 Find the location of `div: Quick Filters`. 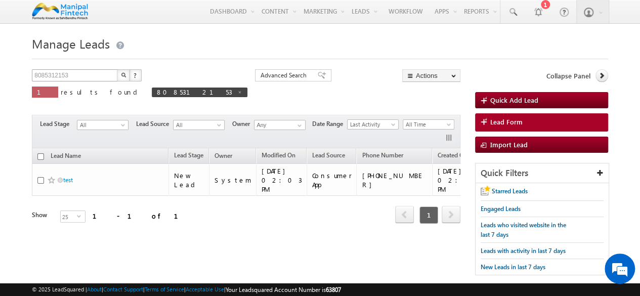

div: Quick Filters is located at coordinates (541, 173).